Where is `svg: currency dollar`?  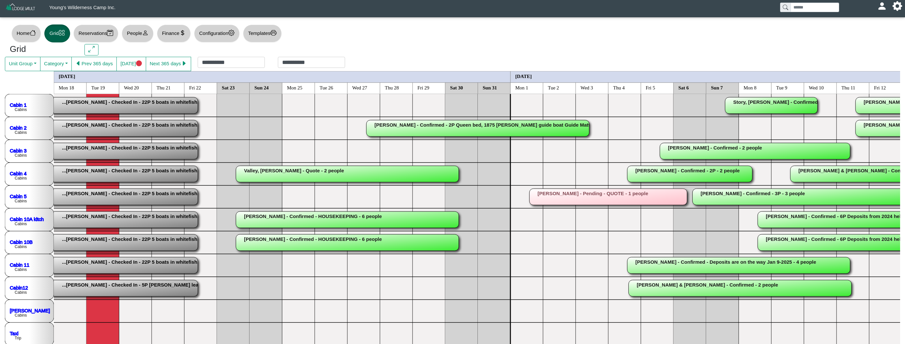 svg: currency dollar is located at coordinates (182, 33).